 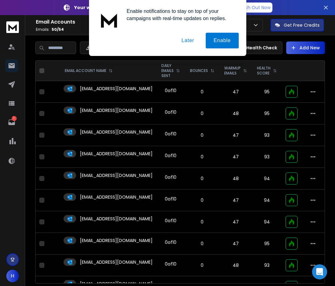 What do you see at coordinates (232, 71) in the screenshot?
I see `p: WARMUP EMAILS` at bounding box center [232, 71].